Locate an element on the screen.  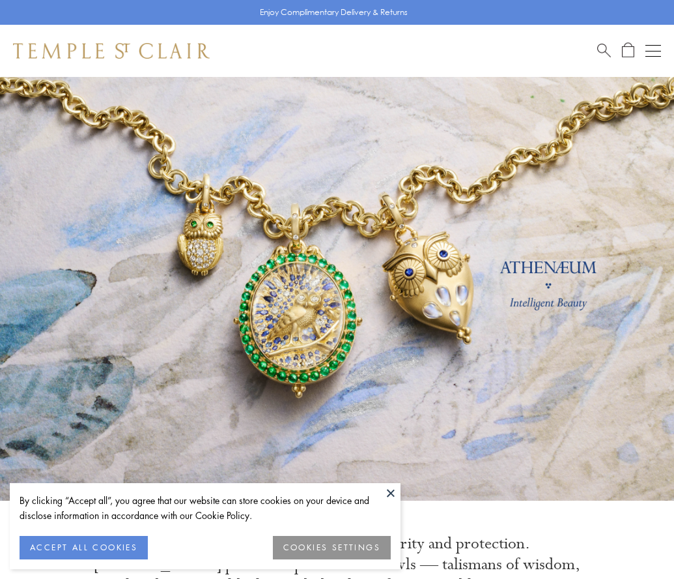
div: By clicking “Accept all”, you agree that our website can store cookies on your device and disclos... is located at coordinates (205, 508).